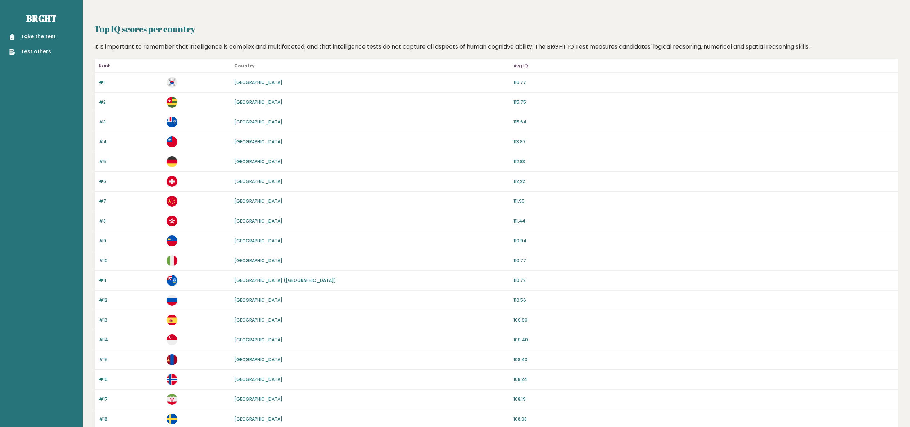 Image resolution: width=910 pixels, height=427 pixels. Describe the element at coordinates (172, 142) in the screenshot. I see `img: tw.svg` at that location.